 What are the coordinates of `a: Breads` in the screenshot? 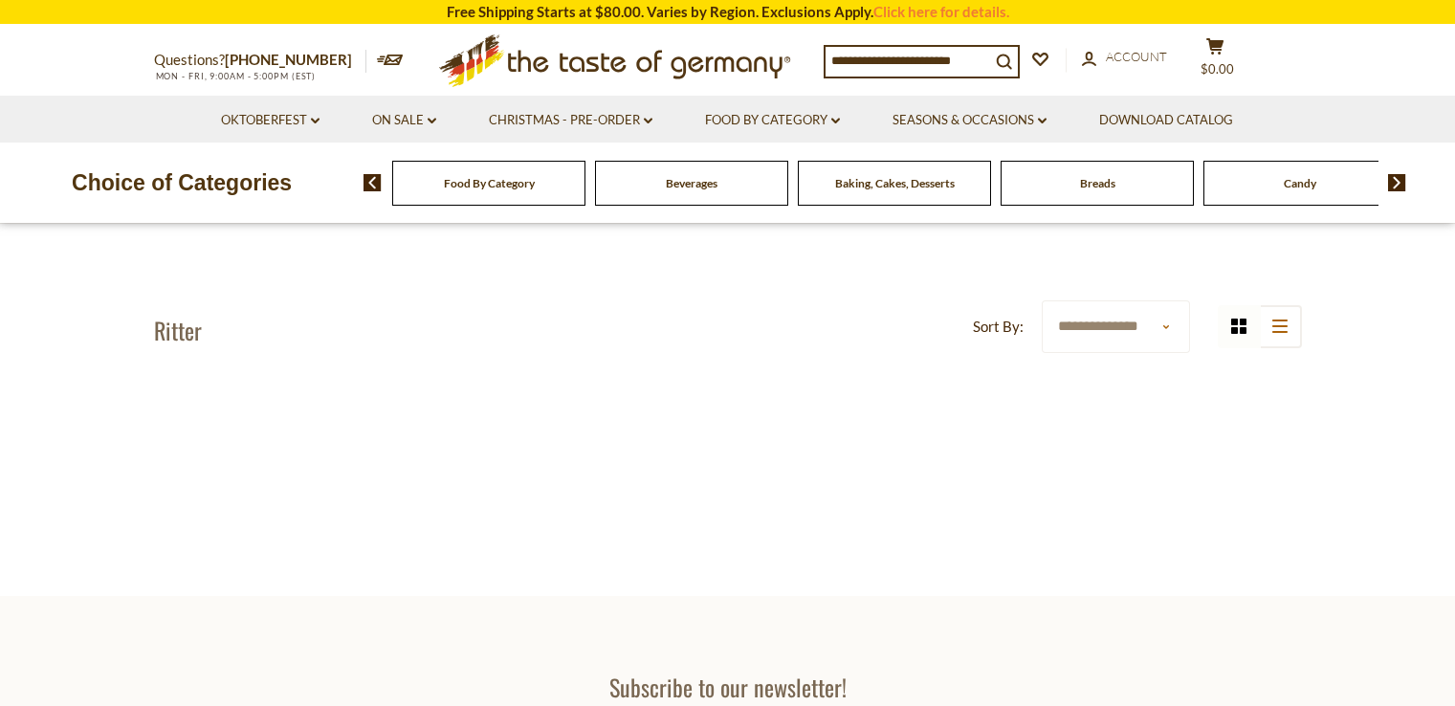 It's located at (1097, 183).